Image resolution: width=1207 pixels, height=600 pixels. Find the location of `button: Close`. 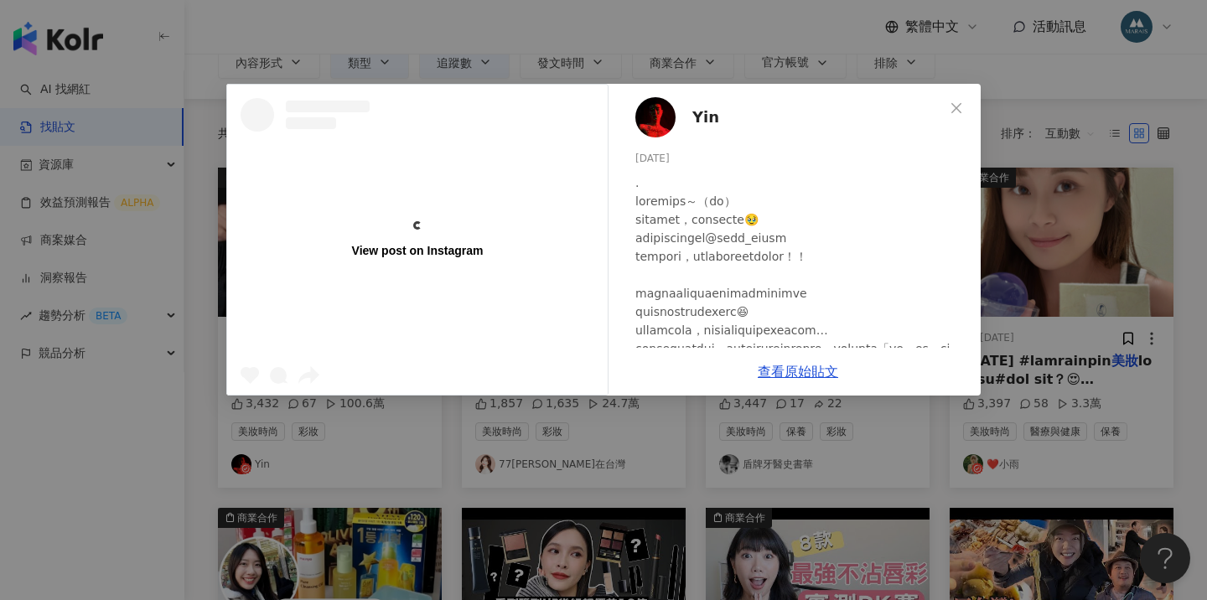

button: Close is located at coordinates (957, 108).